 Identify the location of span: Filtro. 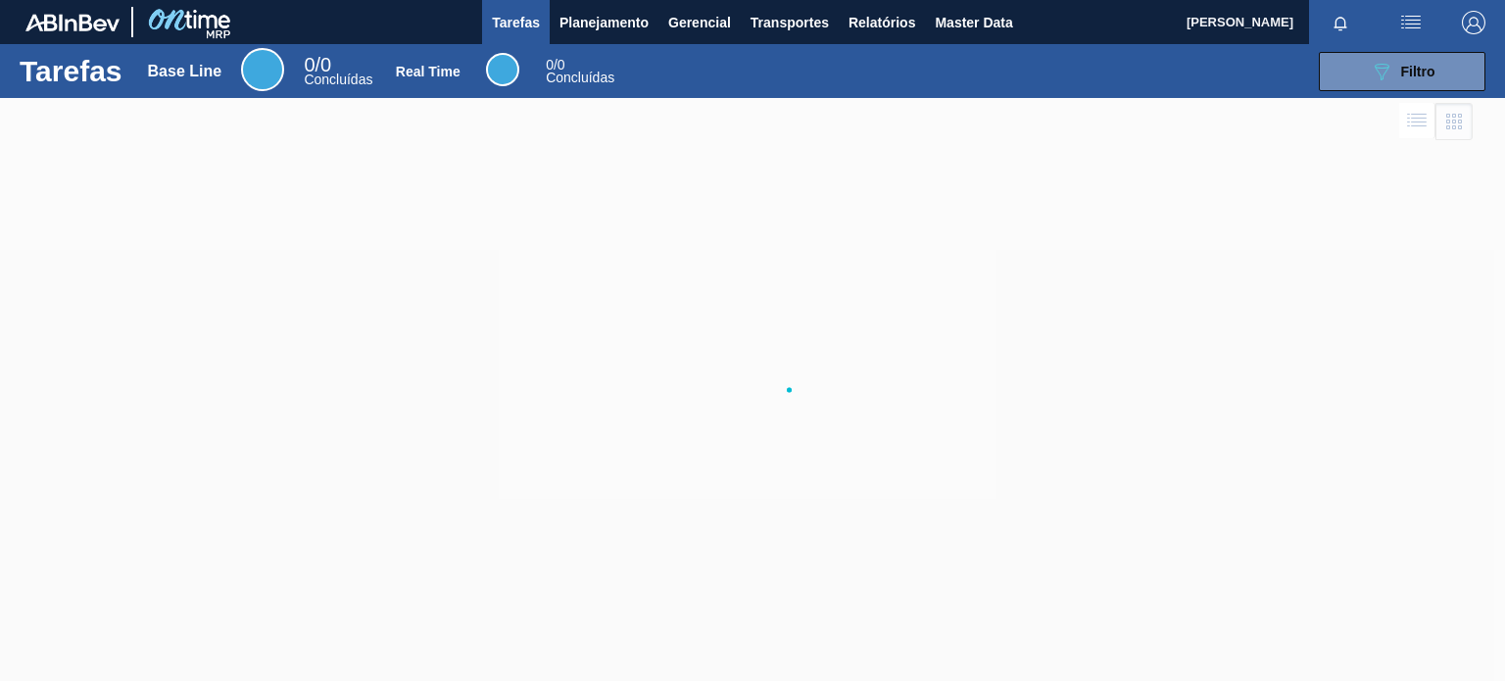
(1417, 72).